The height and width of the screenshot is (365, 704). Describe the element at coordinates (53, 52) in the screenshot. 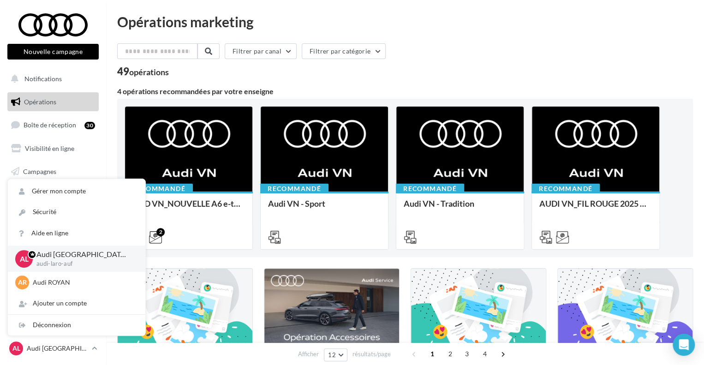

I see `button: Nouvelle campagne` at that location.